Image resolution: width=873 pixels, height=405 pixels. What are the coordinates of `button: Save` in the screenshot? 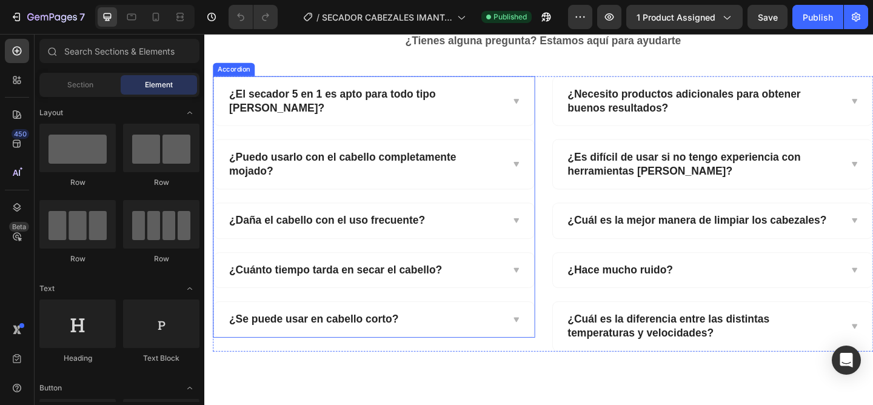 It's located at (767, 17).